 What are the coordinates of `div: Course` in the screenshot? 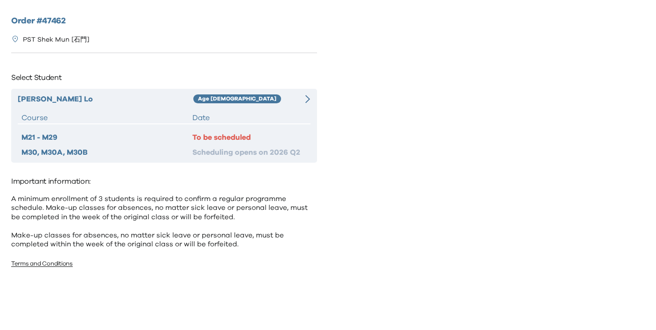 It's located at (107, 118).